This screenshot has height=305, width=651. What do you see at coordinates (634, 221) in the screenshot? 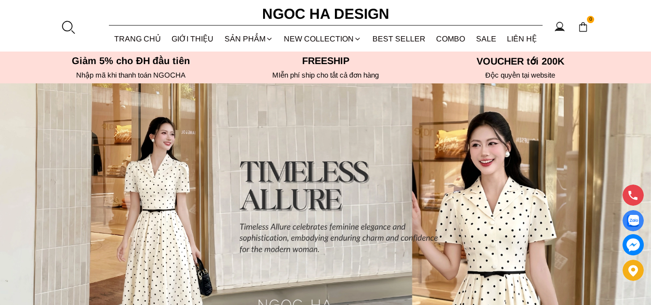
I see `a: Display image` at bounding box center [634, 221].